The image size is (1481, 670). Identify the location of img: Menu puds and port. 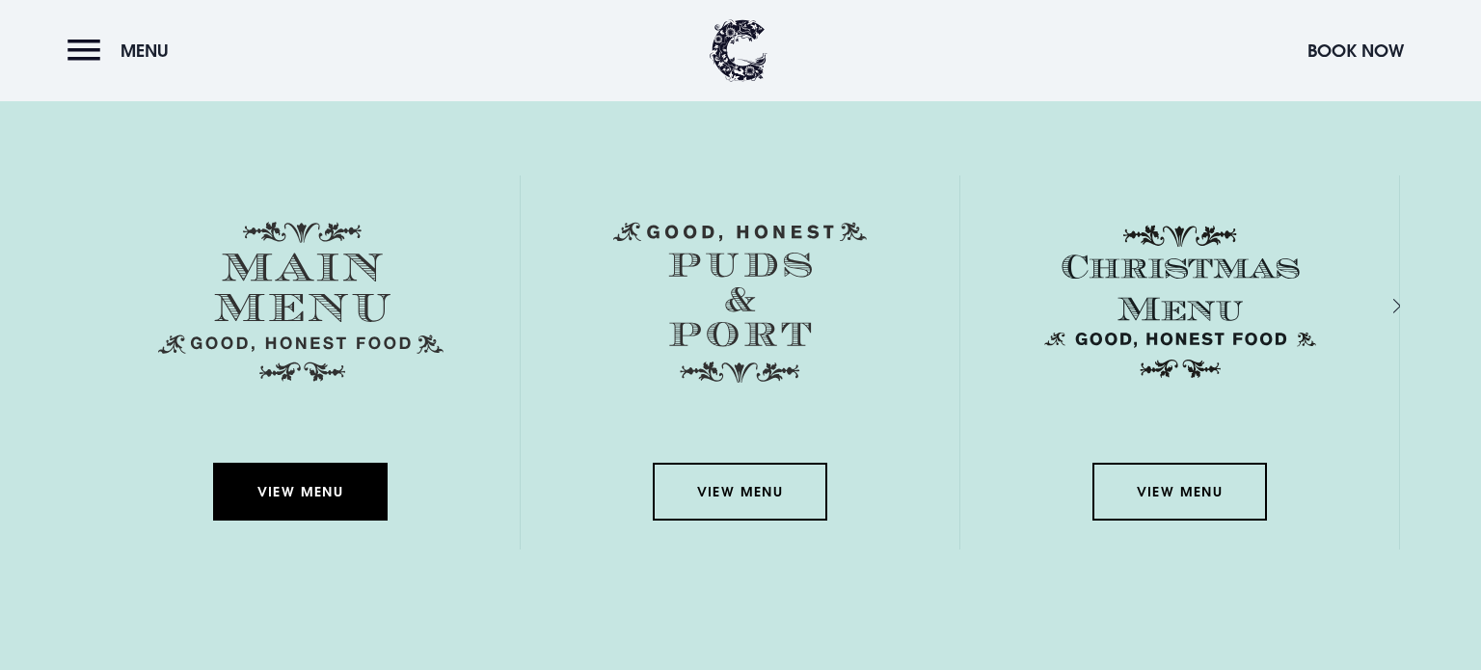
(740, 303).